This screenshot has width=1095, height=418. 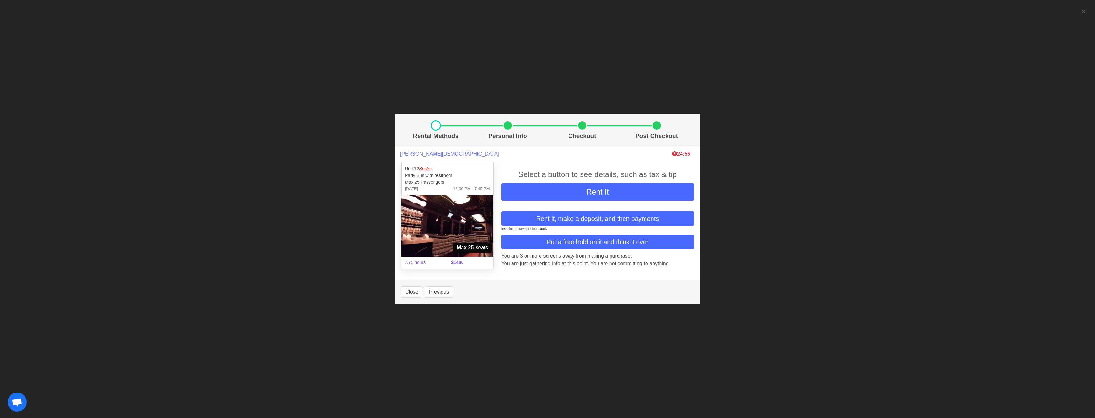 I want to click on span: Rent It, so click(x=597, y=192).